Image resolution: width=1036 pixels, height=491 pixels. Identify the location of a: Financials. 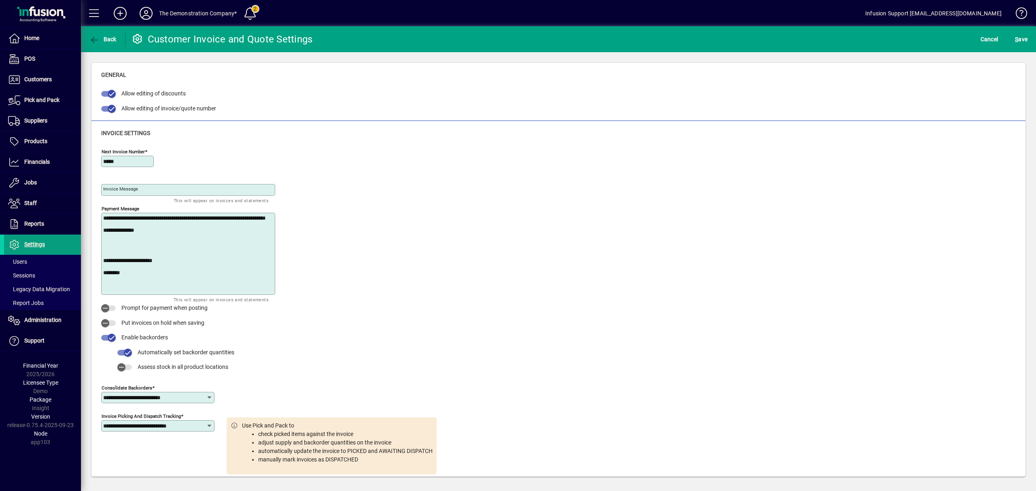
(43, 162).